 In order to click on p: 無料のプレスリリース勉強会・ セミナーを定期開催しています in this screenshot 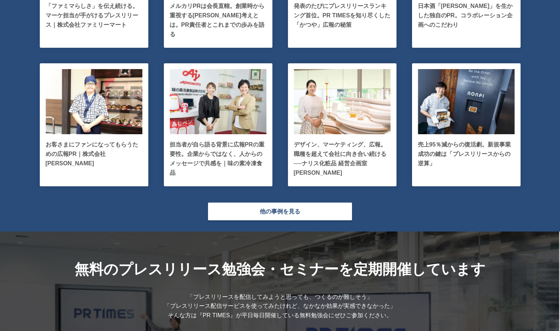, I will do `click(280, 269)`.